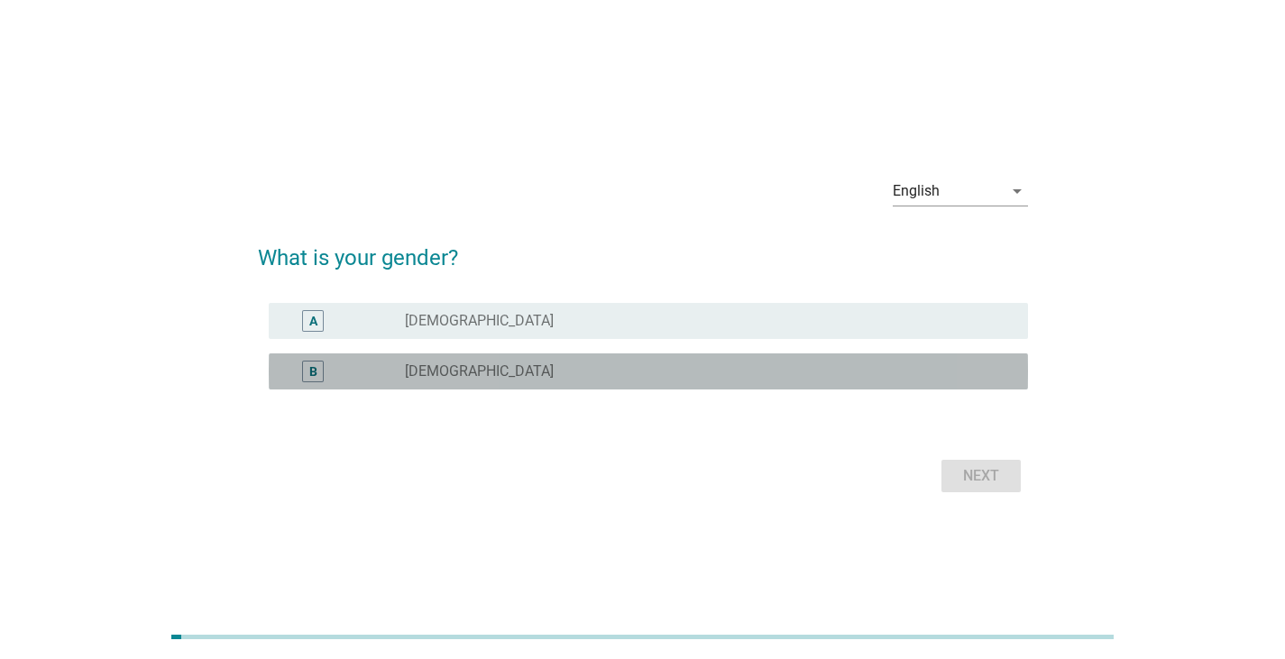 This screenshot has height=659, width=1285. Describe the element at coordinates (643, 249) in the screenshot. I see `h2: What is your gender?` at that location.